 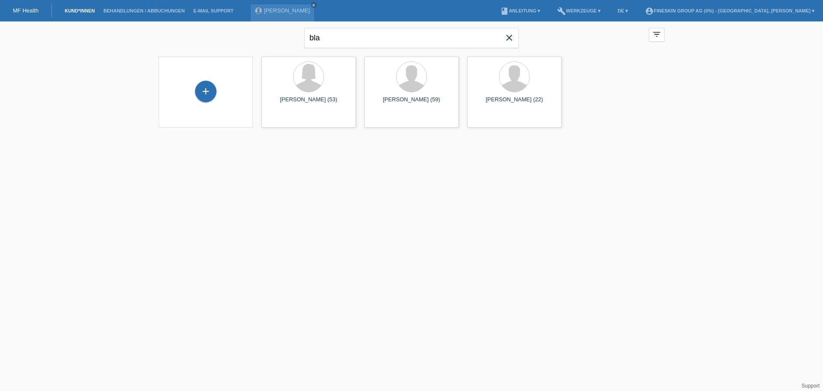 What do you see at coordinates (314, 5) in the screenshot?
I see `a: close` at bounding box center [314, 5].